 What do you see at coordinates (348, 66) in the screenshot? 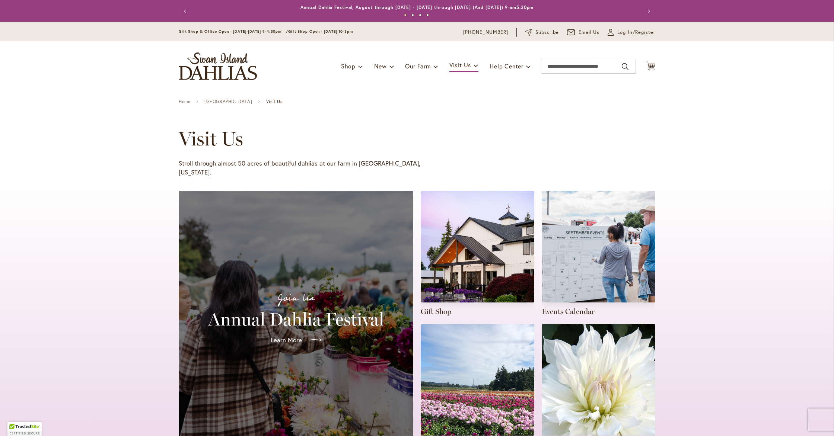
I see `span: Shop` at bounding box center [348, 66].